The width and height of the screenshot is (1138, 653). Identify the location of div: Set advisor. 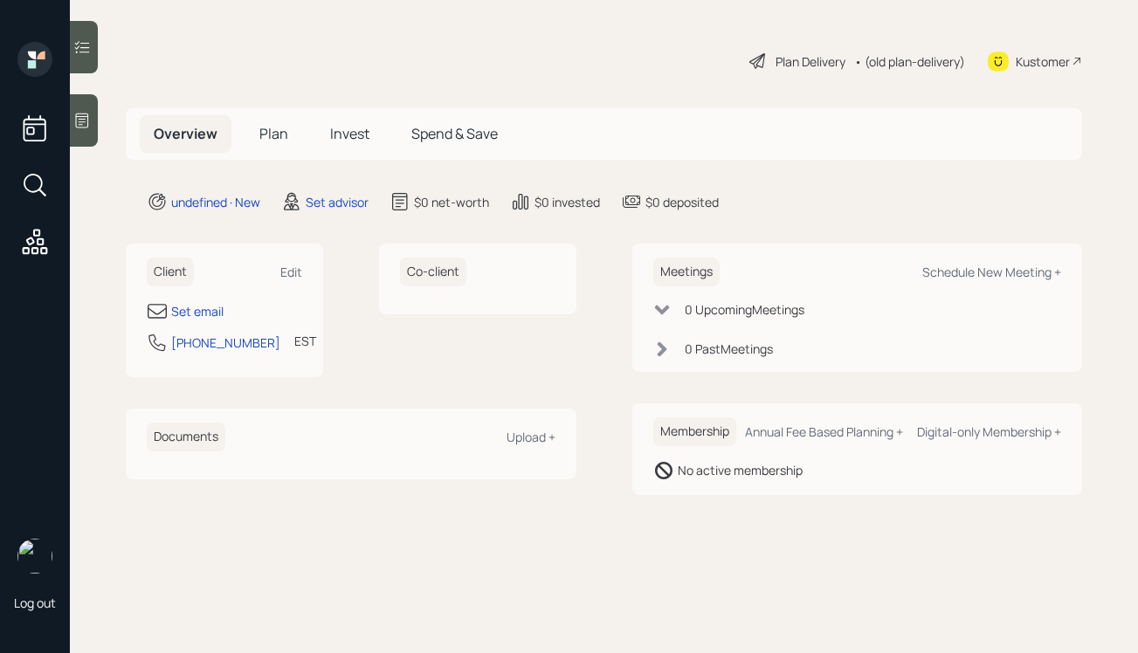
(337, 202).